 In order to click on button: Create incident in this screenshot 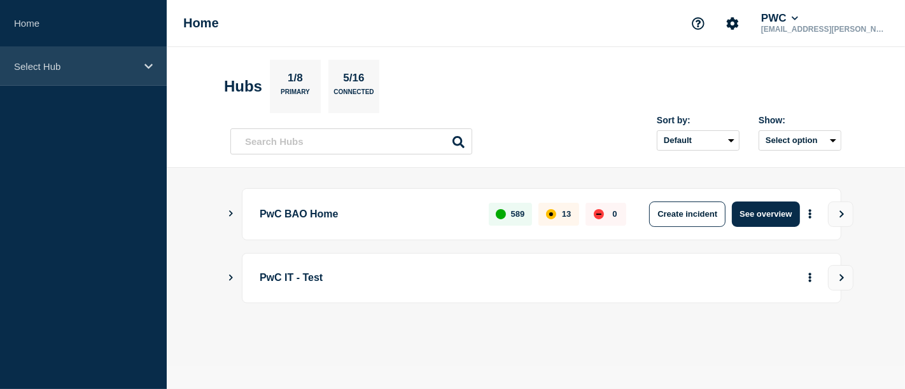, I will do `click(687, 214)`.